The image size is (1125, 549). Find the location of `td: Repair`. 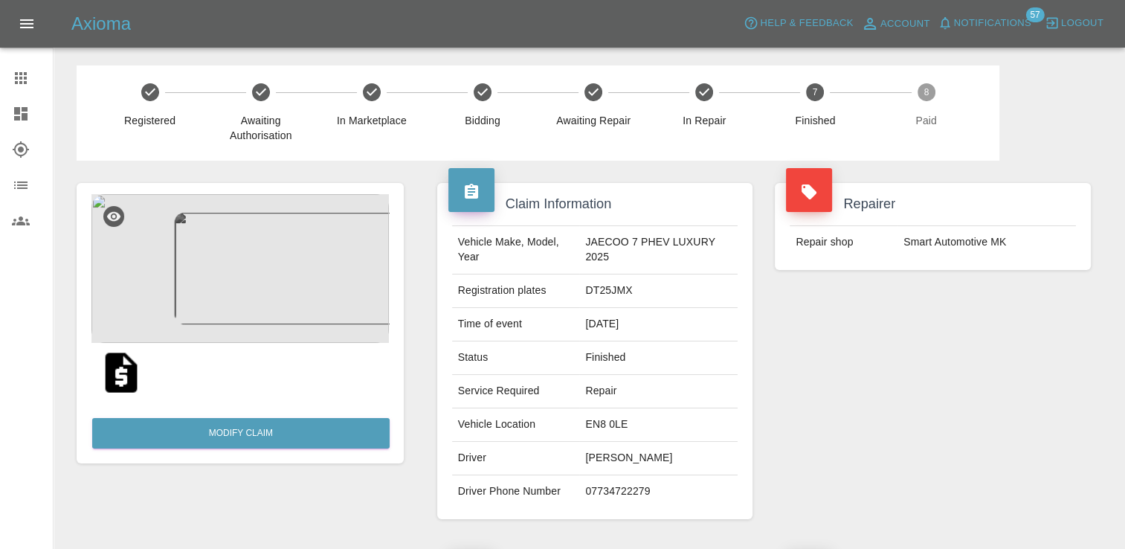

td: Repair is located at coordinates (658, 391).